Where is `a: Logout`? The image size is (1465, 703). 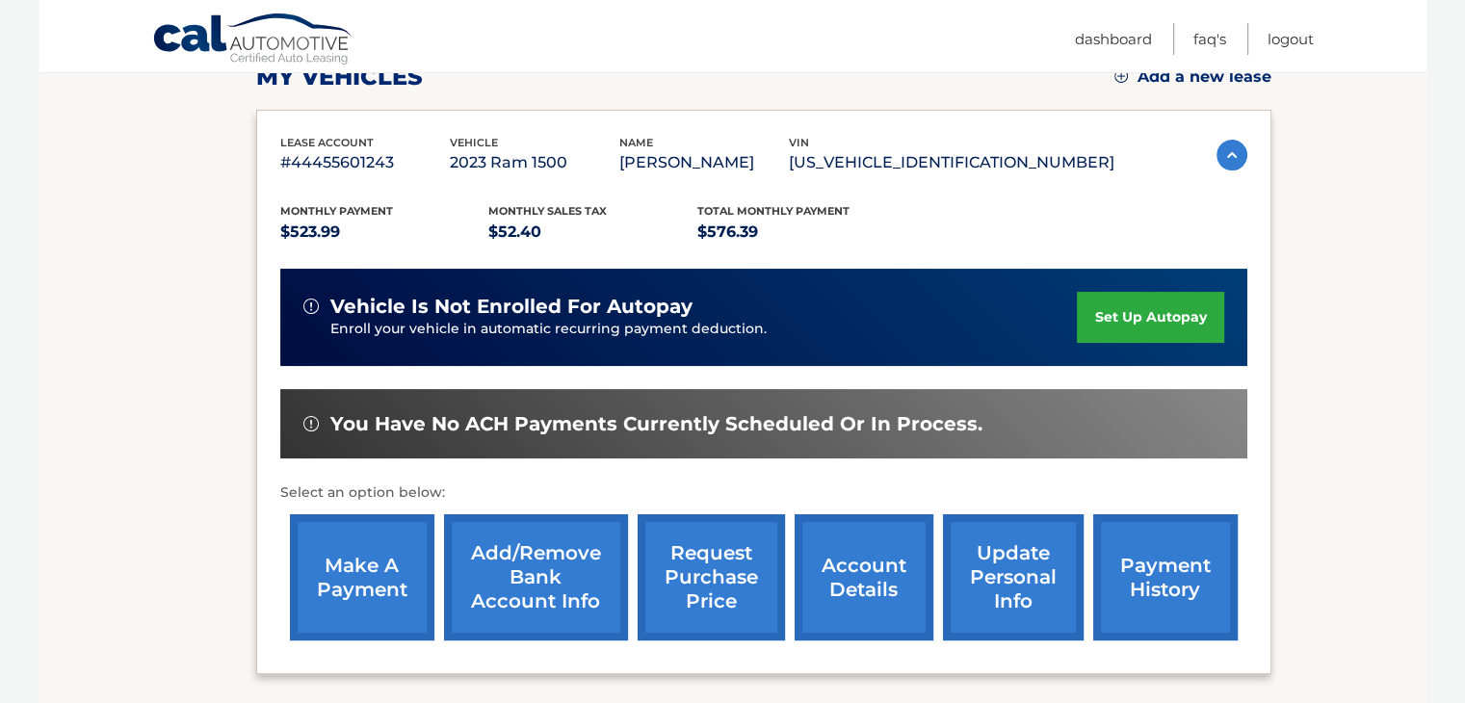
a: Logout is located at coordinates (1291, 39).